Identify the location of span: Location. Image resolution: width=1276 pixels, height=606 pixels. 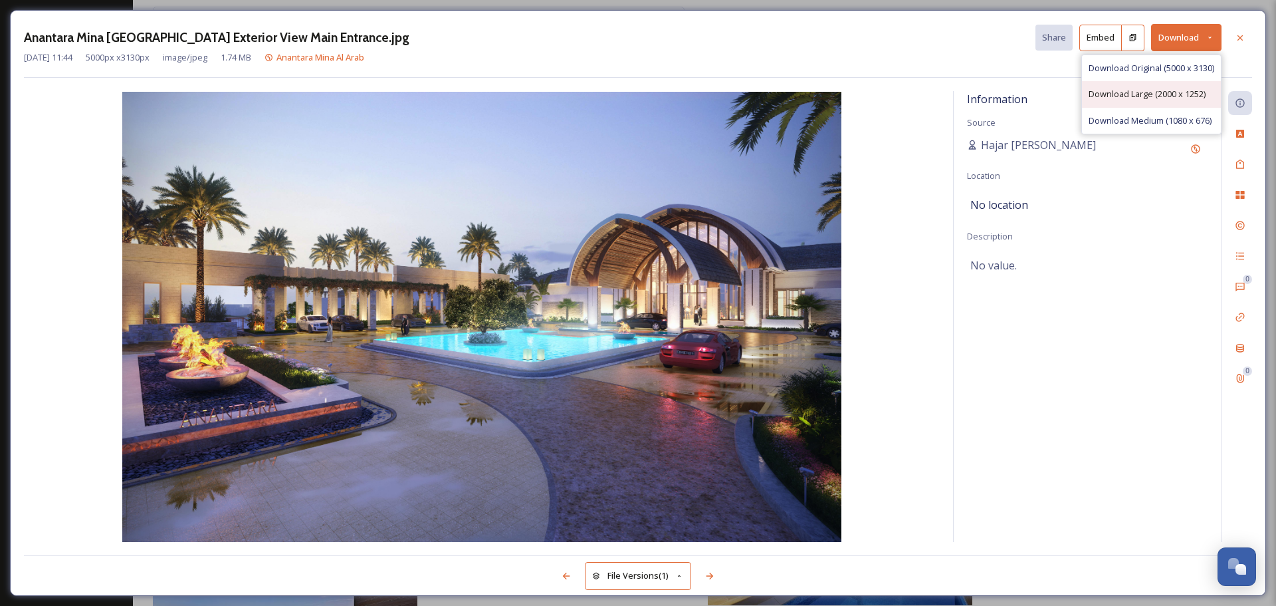
(984, 175).